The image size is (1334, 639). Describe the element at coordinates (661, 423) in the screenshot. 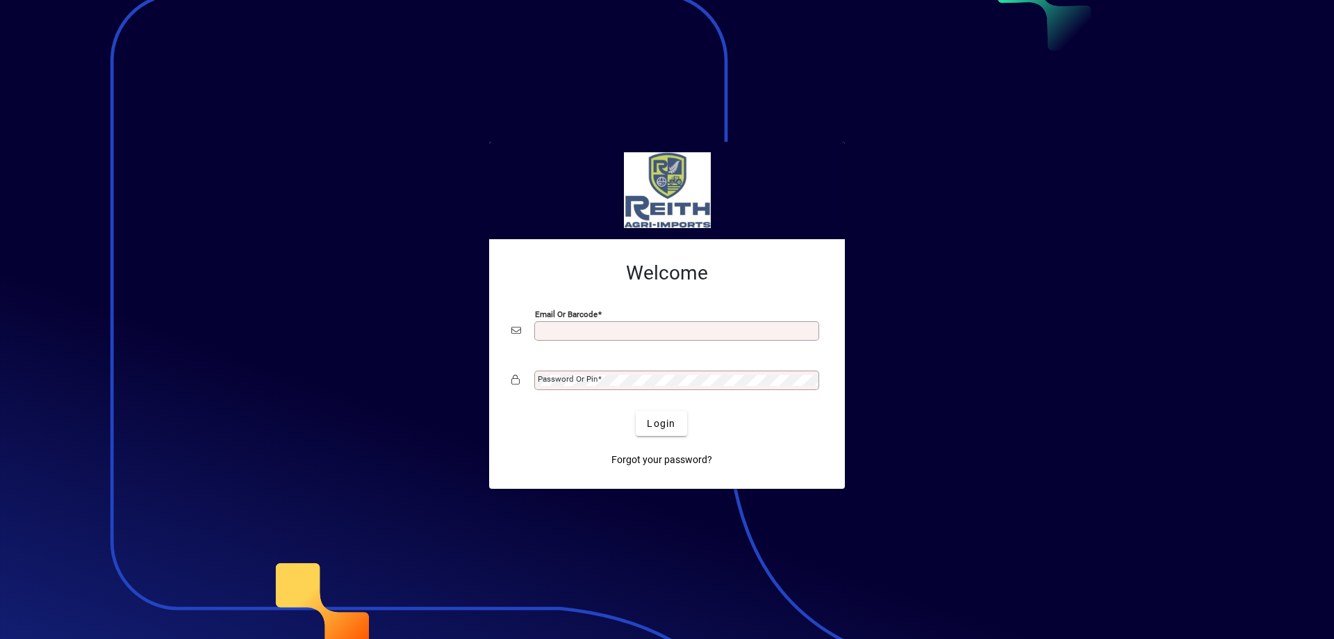

I see `button: Login` at that location.